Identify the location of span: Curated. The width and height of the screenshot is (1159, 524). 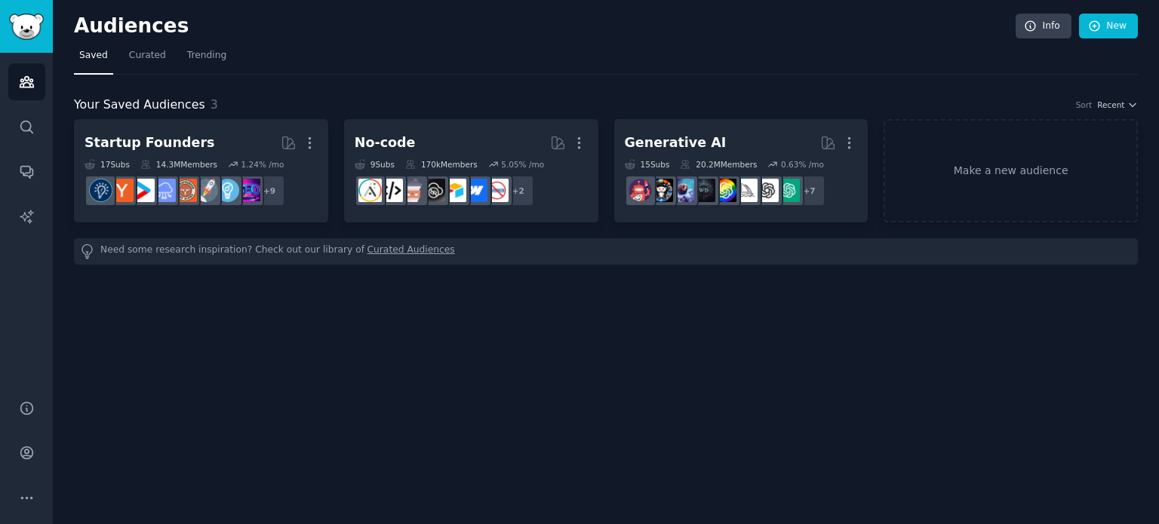
(147, 56).